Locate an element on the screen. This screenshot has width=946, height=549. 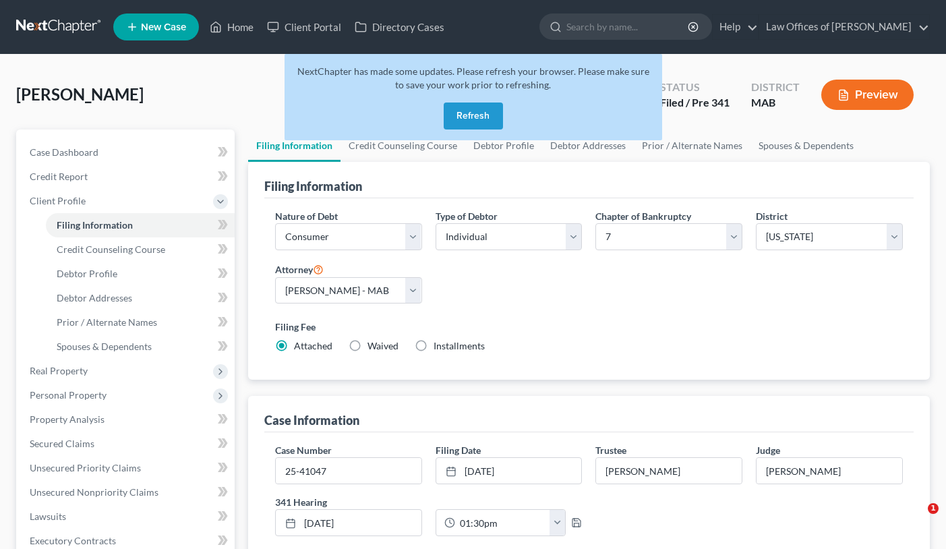
a: Unsecured Nonpriority Claims is located at coordinates (127, 492).